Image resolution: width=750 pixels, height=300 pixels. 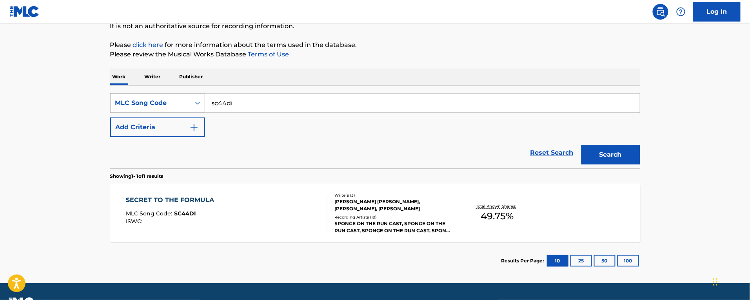 I want to click on p: Results Per Page:, so click(x=524, y=261).